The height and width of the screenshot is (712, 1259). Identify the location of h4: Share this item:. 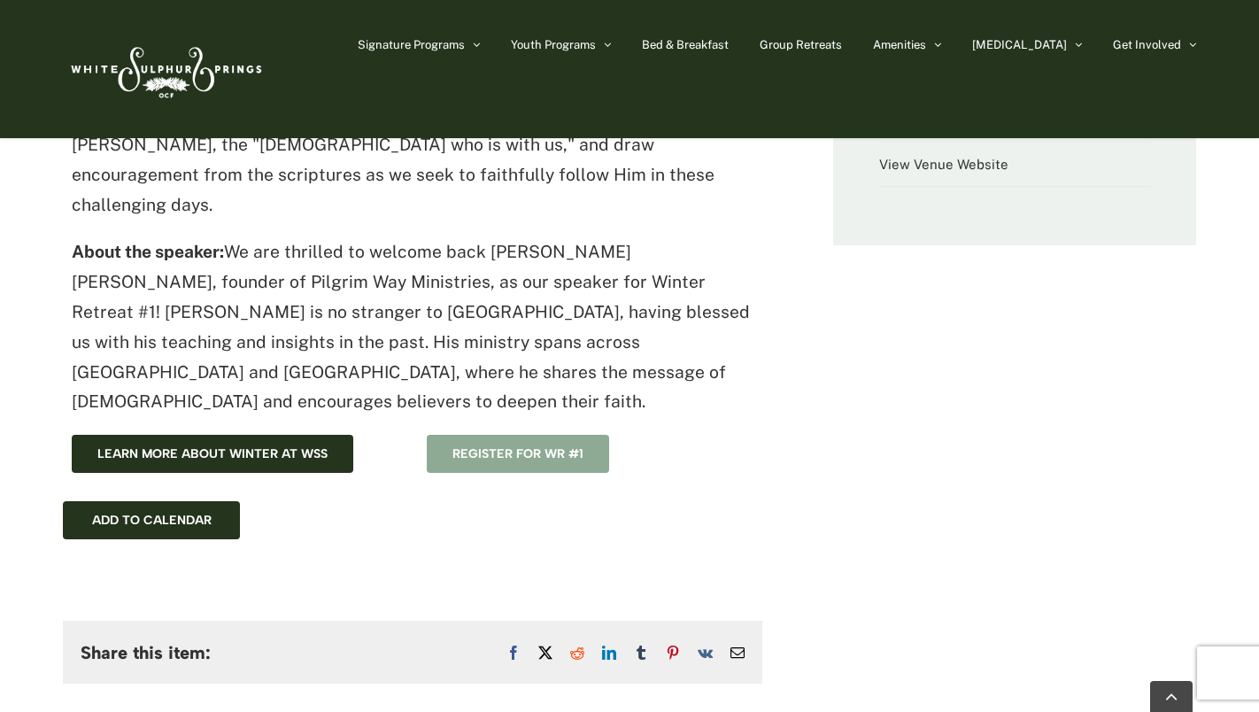
(145, 652).